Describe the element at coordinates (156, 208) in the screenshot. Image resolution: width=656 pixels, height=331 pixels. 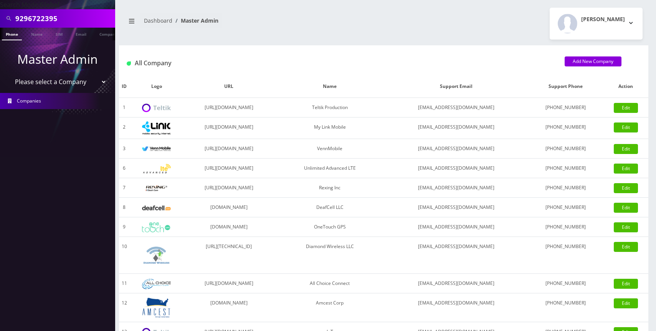
I see `img: DeafCell LLC` at that location.